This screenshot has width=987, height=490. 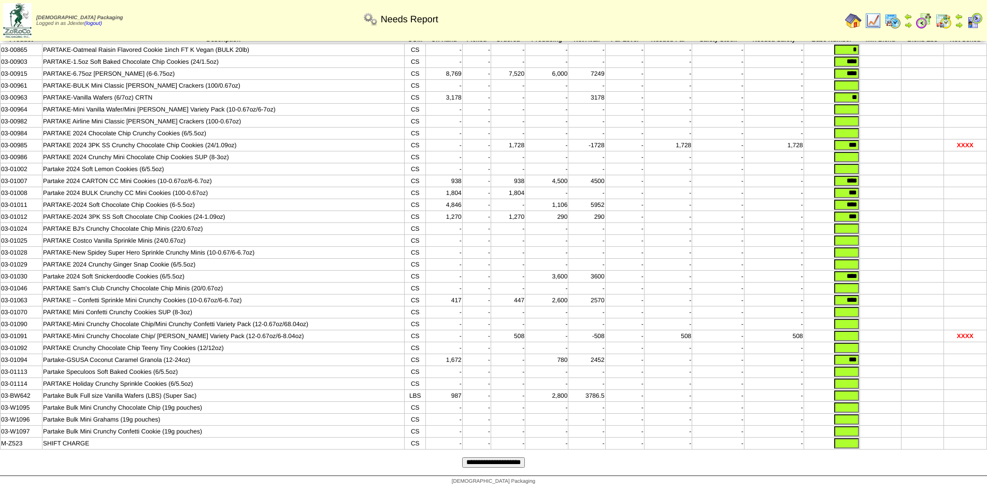 What do you see at coordinates (223, 133) in the screenshot?
I see `td: PARTAKE 2024 Chocolate Chip Crunchy Cookies (6/5.5oz)` at bounding box center [223, 133].